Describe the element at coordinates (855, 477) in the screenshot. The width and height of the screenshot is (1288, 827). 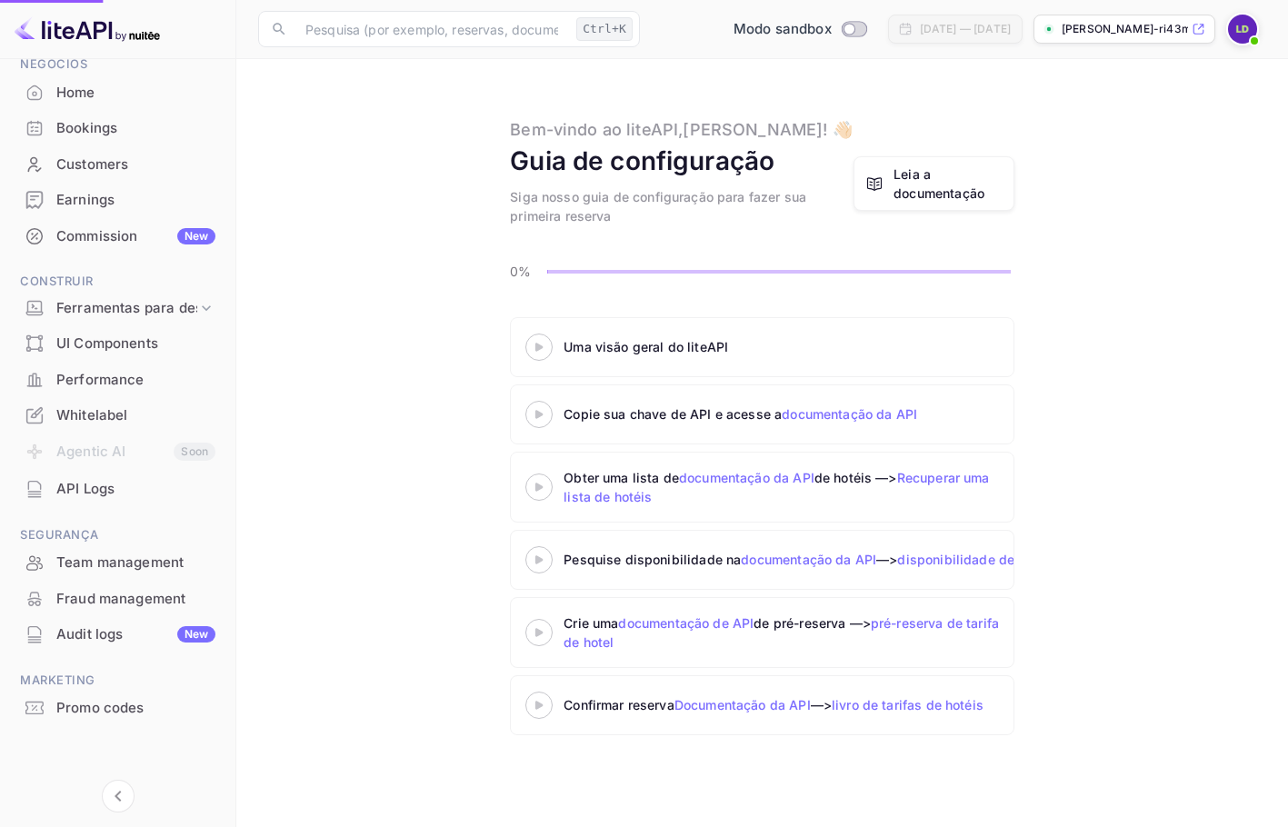
I see `font: de hotéis —>` at that location.